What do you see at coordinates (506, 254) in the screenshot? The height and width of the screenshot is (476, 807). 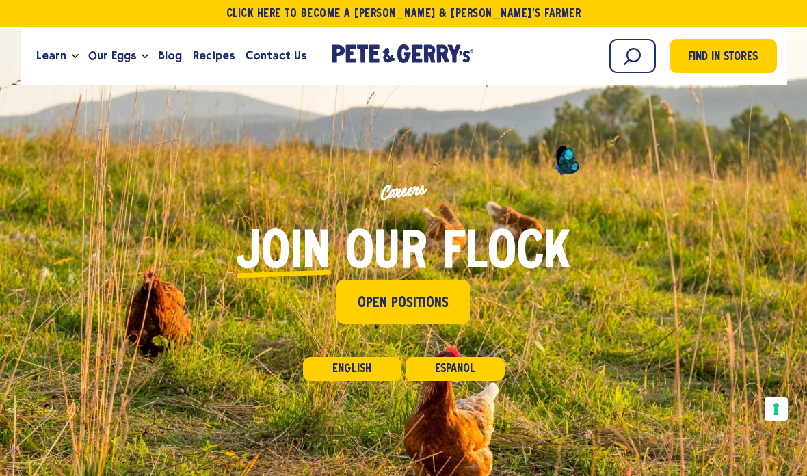 I see `span: flock` at bounding box center [506, 254].